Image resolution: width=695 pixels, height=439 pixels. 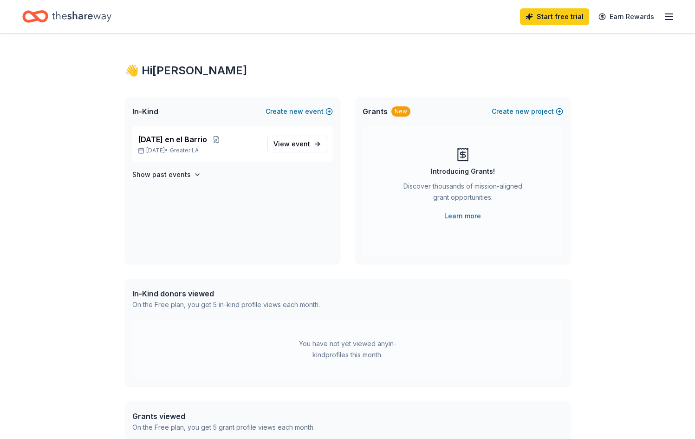 I want to click on span: In-Kind, so click(x=145, y=111).